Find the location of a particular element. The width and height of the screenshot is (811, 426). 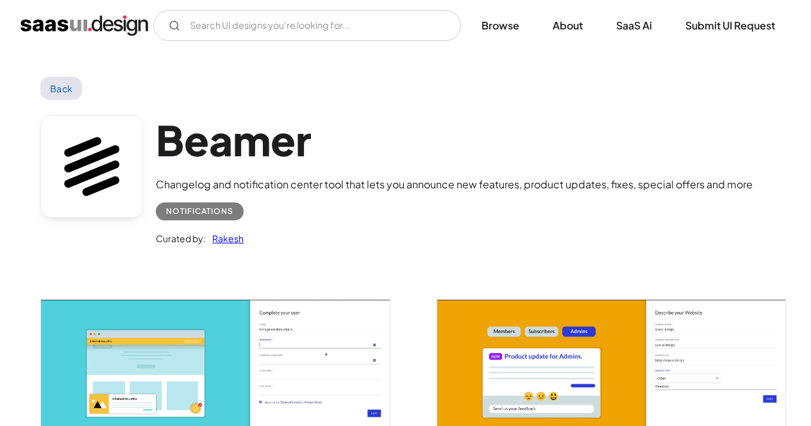

a: SaaS Ai is located at coordinates (634, 26).